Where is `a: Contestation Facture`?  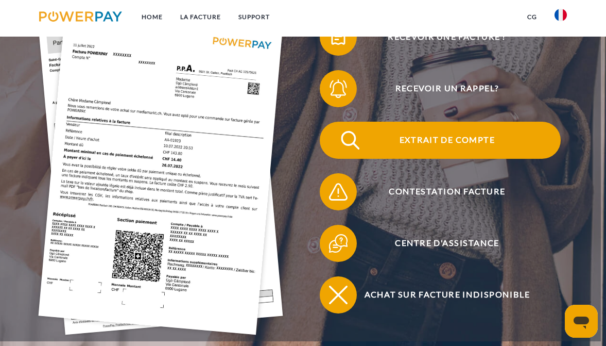
a: Contestation Facture is located at coordinates (440, 192).